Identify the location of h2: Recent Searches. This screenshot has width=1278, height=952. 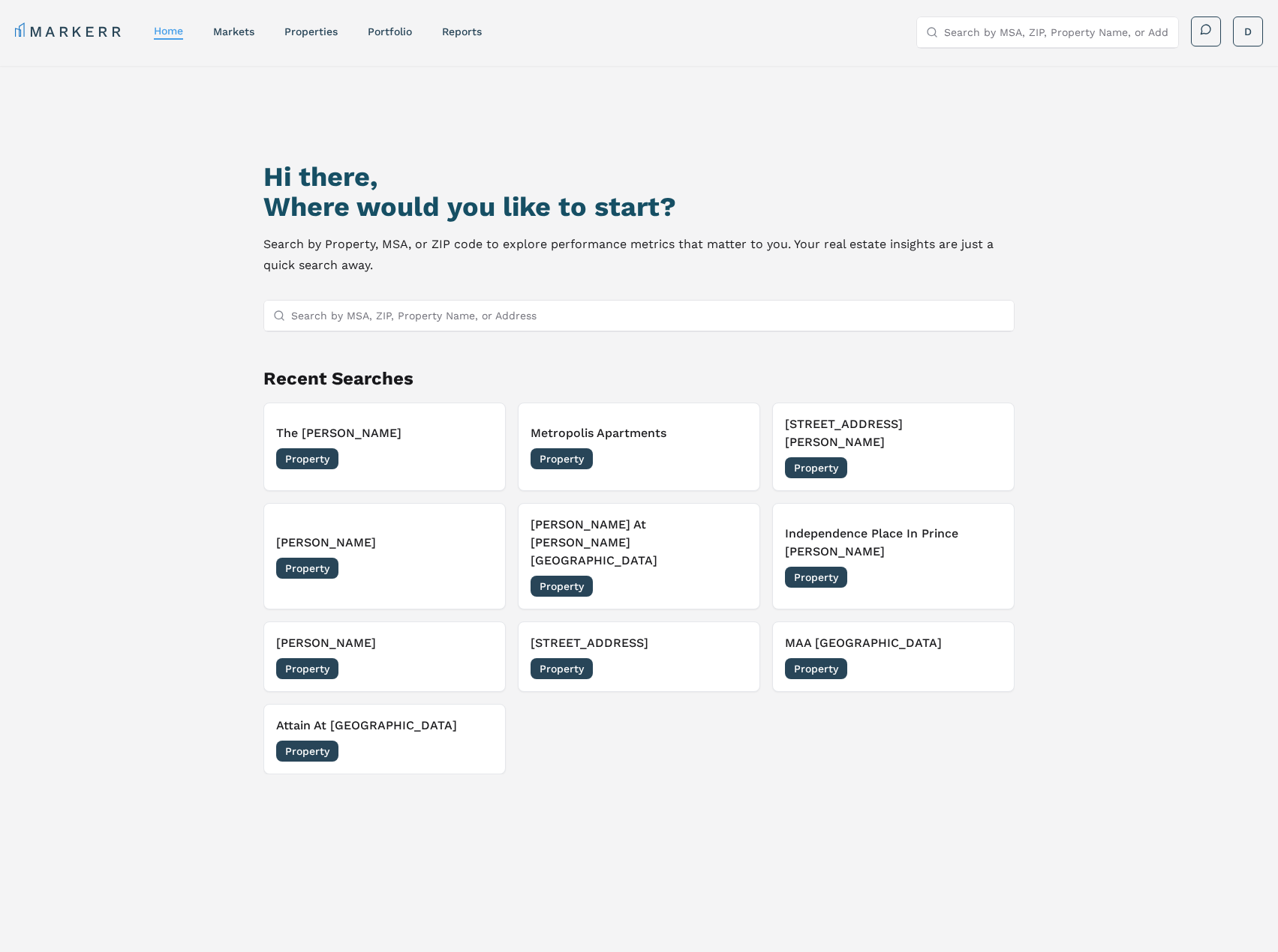
(639, 379).